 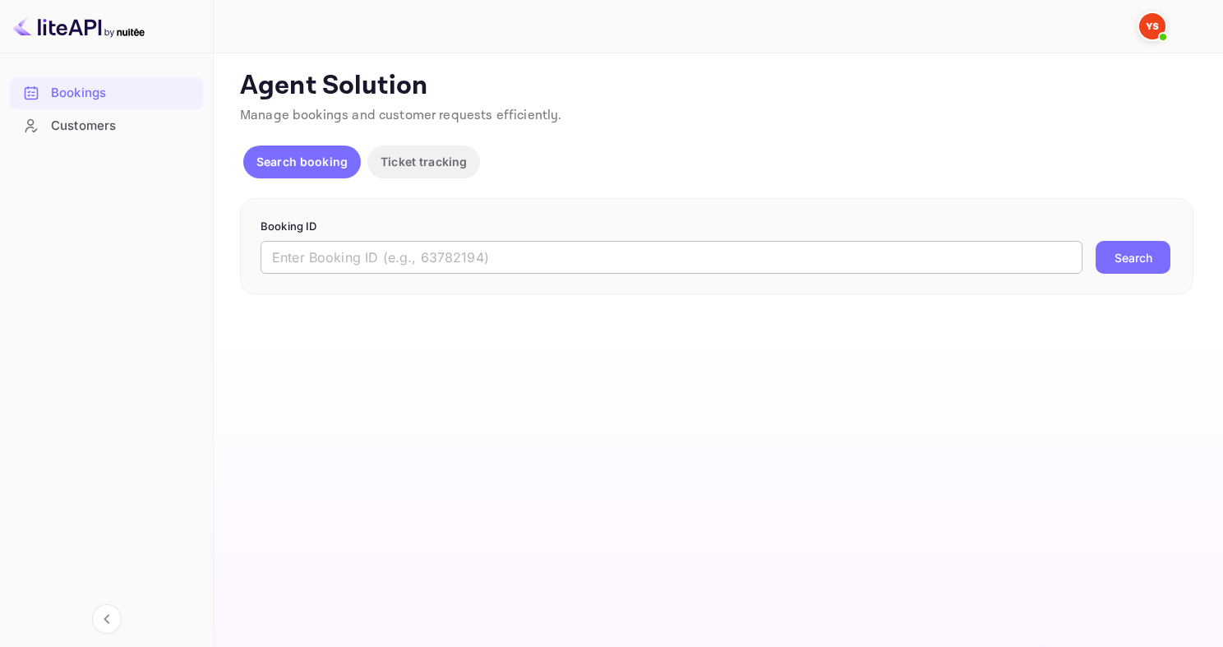 What do you see at coordinates (1133, 257) in the screenshot?
I see `button: Search` at bounding box center [1133, 257].